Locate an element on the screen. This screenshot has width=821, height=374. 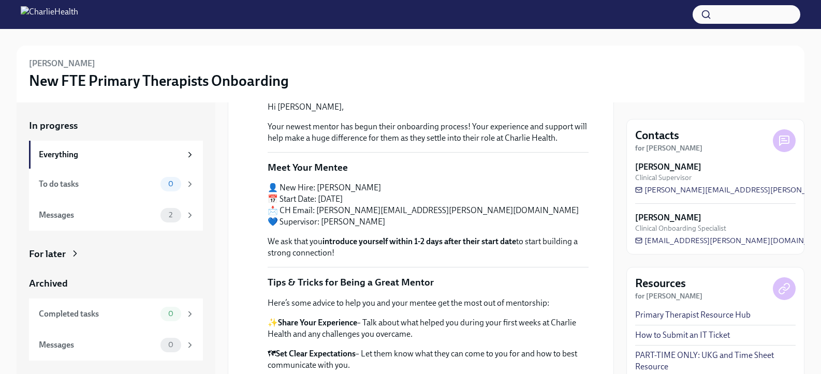
h3: New FTE Primary Therapists Onboarding is located at coordinates (159, 81).